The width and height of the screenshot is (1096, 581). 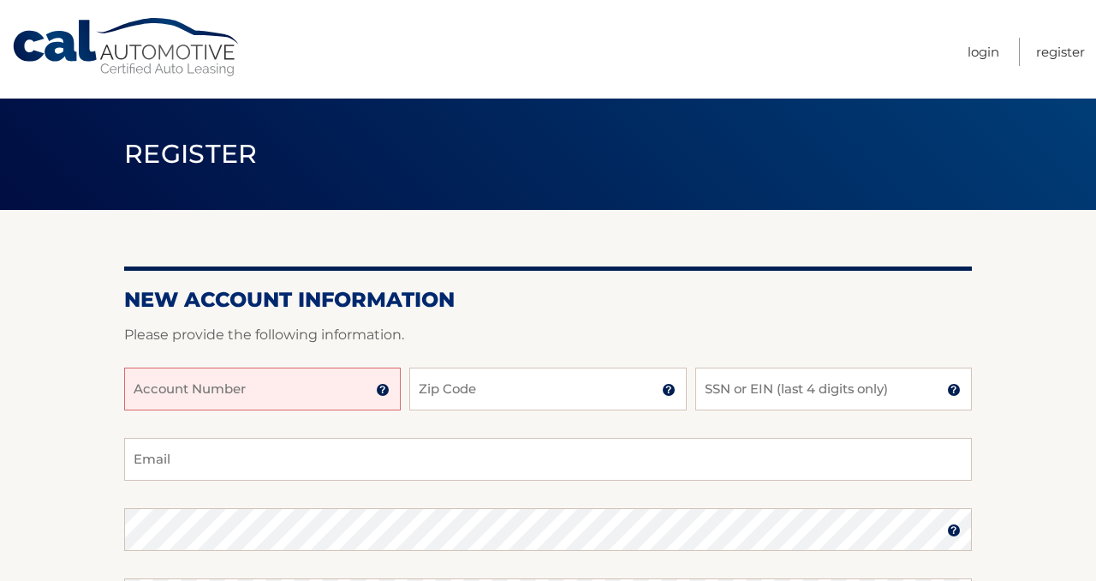 I want to click on input: Account Number, so click(x=262, y=389).